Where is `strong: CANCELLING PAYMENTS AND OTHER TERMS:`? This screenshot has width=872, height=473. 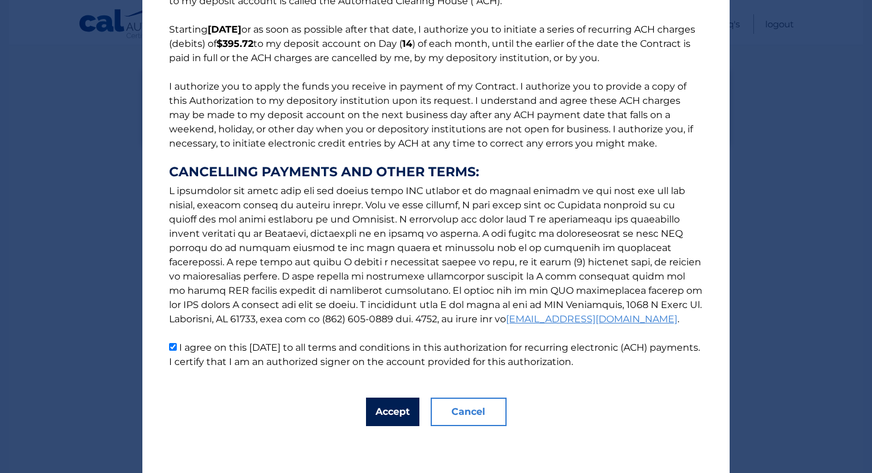
strong: CANCELLING PAYMENTS AND OTHER TERMS: is located at coordinates (436, 172).